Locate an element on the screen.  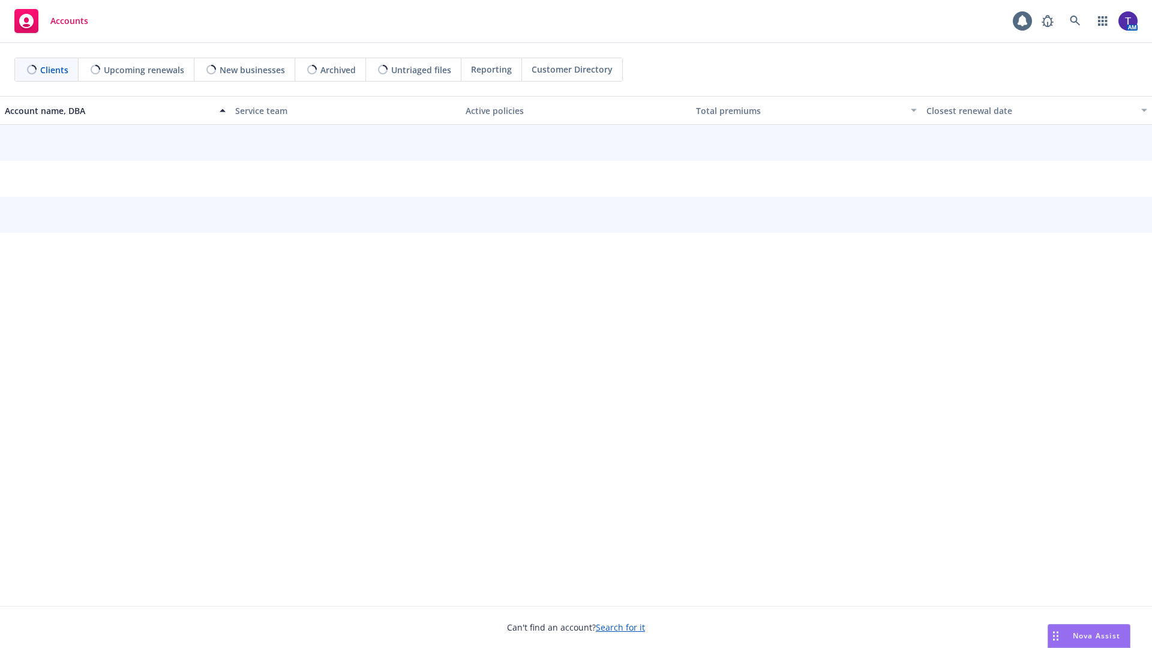
div: Closest renewal date is located at coordinates (1030, 110).